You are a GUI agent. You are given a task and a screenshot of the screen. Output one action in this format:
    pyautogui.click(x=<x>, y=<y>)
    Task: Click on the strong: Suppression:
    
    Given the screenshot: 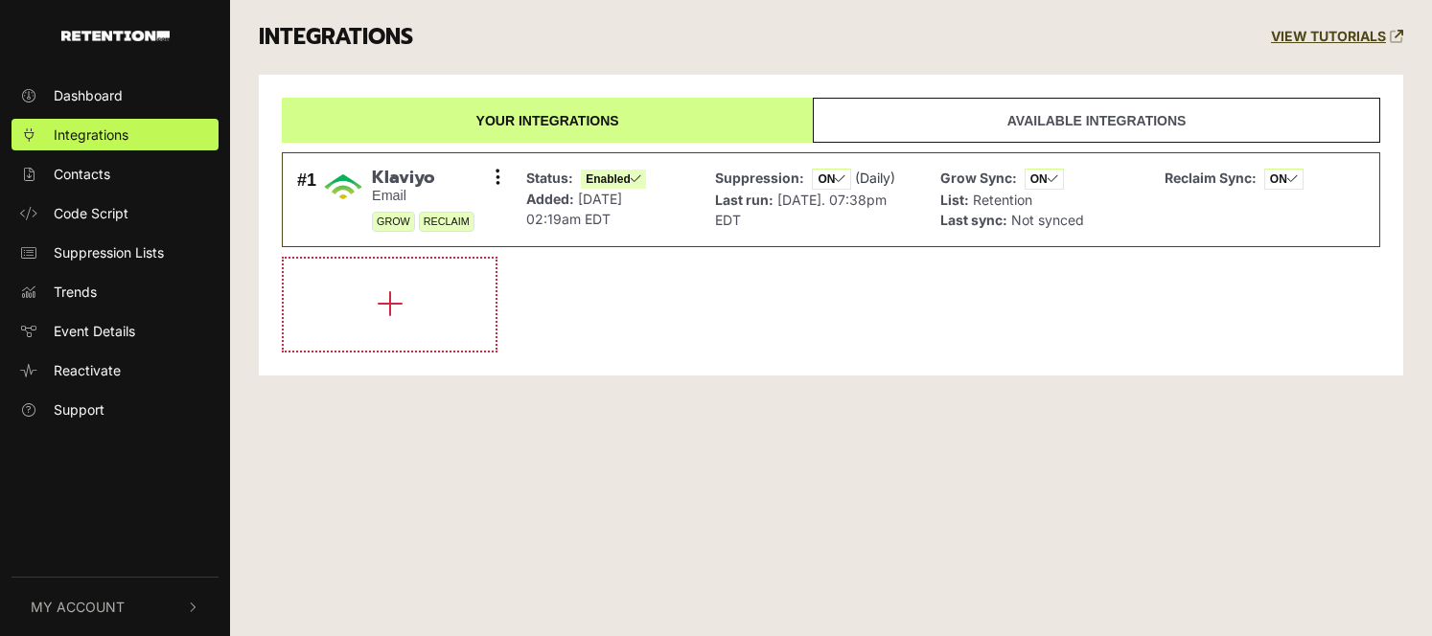 What is the action you would take?
    pyautogui.click(x=759, y=177)
    